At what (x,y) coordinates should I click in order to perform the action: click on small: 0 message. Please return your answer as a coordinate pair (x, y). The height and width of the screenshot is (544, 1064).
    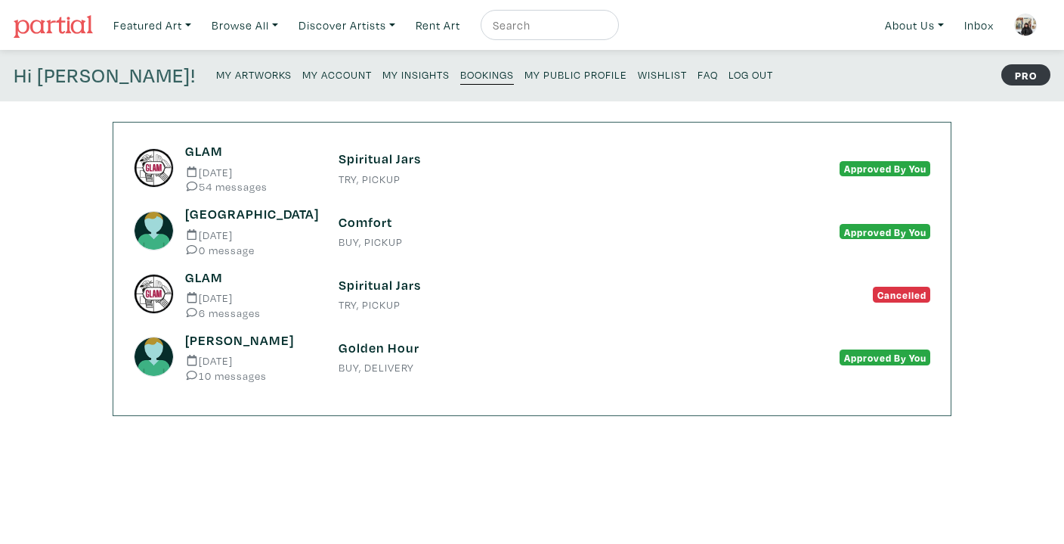
    Looking at the image, I should click on (250, 249).